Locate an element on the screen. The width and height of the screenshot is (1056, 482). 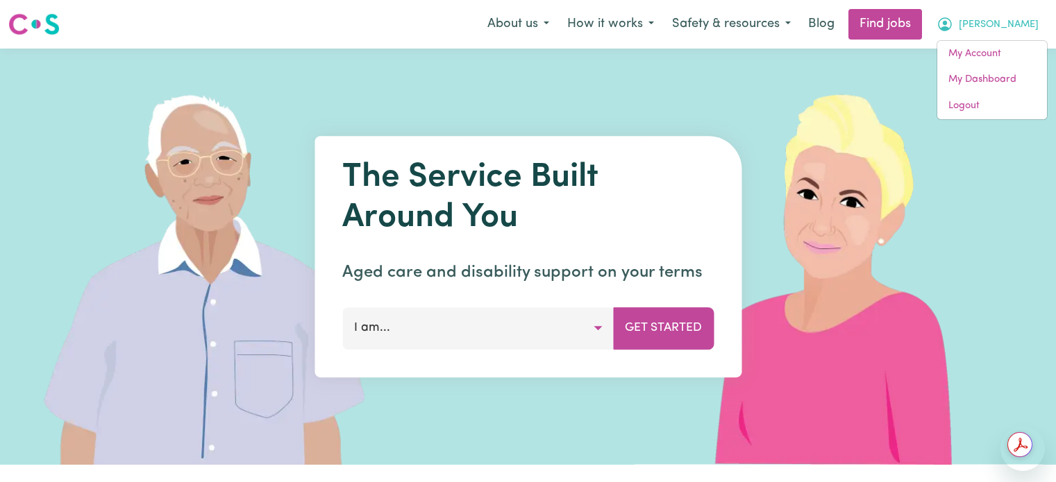
button: My Account is located at coordinates (987, 24).